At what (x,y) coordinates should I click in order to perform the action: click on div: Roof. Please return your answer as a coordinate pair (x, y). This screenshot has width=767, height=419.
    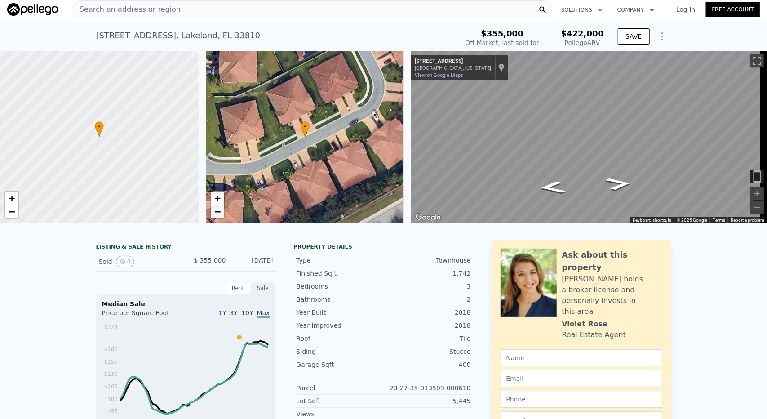
    Looking at the image, I should click on (340, 338).